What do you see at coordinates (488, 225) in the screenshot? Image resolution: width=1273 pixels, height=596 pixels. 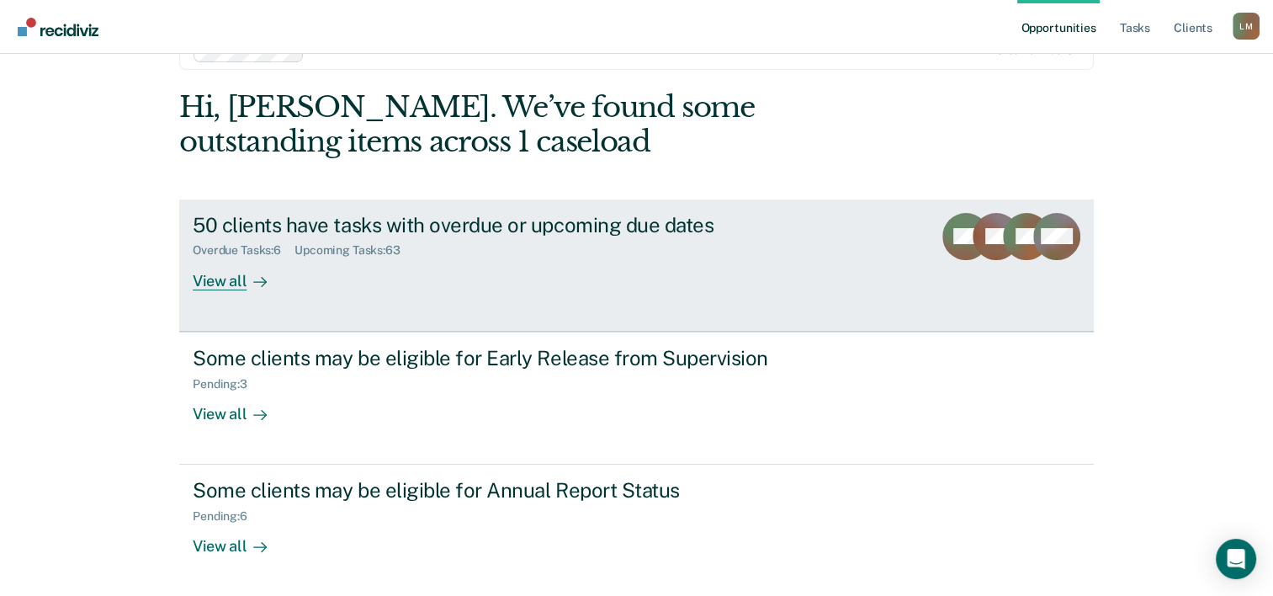 I see `div: 50 clients have tasks with overdue or upcoming due dates` at bounding box center [488, 225].